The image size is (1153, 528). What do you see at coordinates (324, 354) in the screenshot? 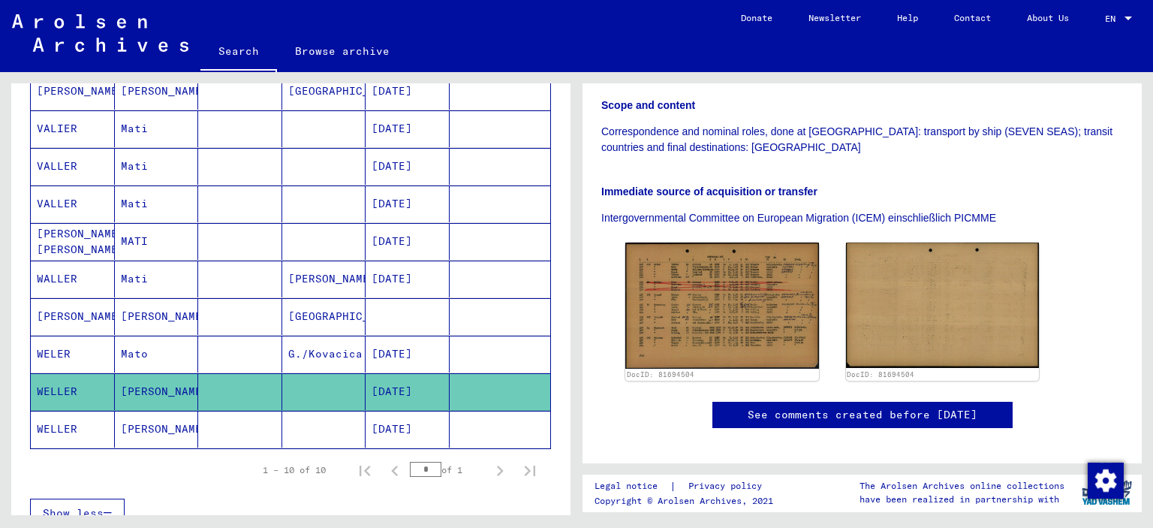
I see `mat-cell: G./Kovacica` at bounding box center [324, 354].